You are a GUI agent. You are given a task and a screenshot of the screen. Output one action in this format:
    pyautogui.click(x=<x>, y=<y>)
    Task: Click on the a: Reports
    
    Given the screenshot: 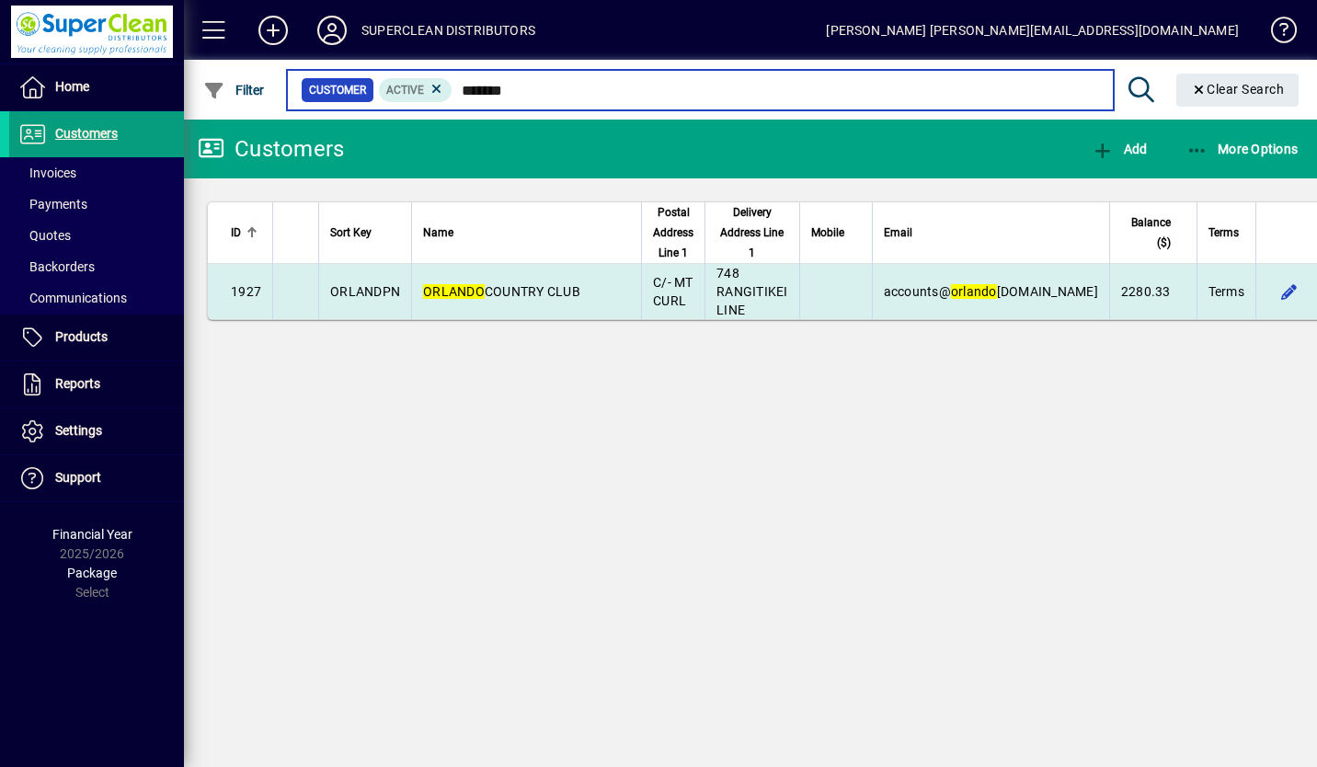 What is the action you would take?
    pyautogui.click(x=97, y=384)
    